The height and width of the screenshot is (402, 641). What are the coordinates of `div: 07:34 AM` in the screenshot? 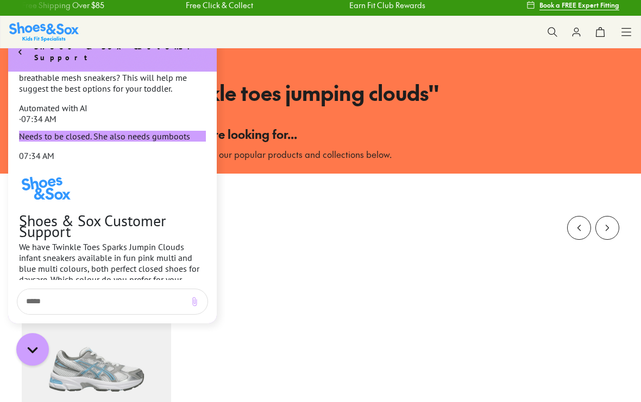 It's located at (112, 129).